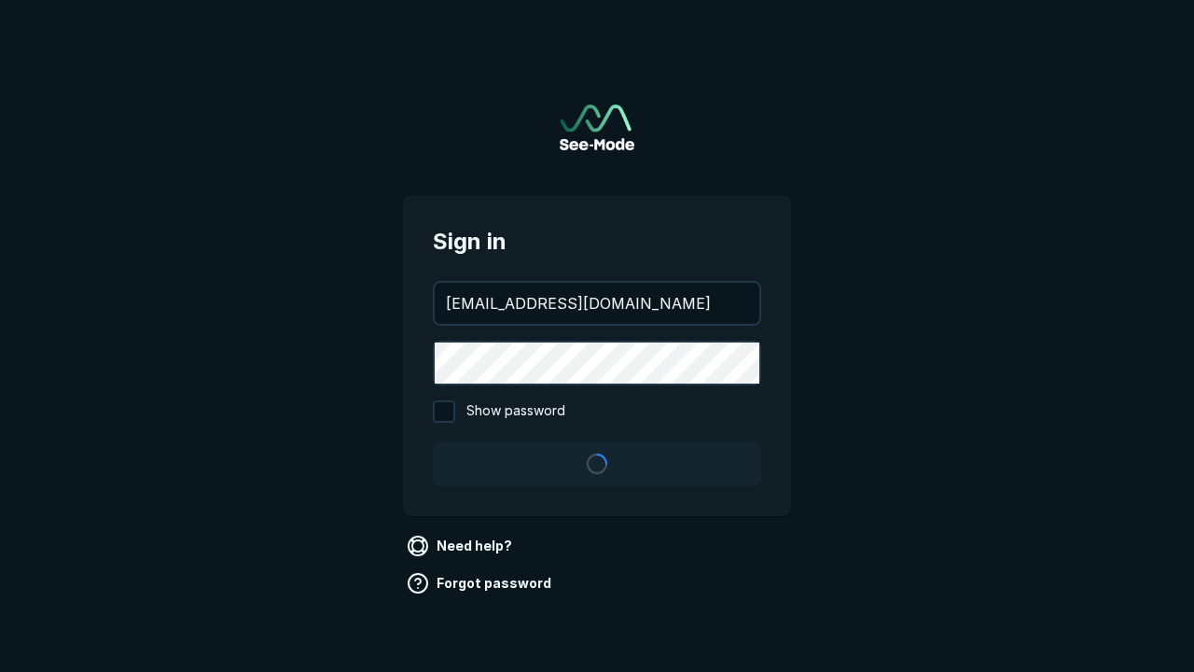  What do you see at coordinates (597, 127) in the screenshot?
I see `a: Go to sign in` at bounding box center [597, 127].